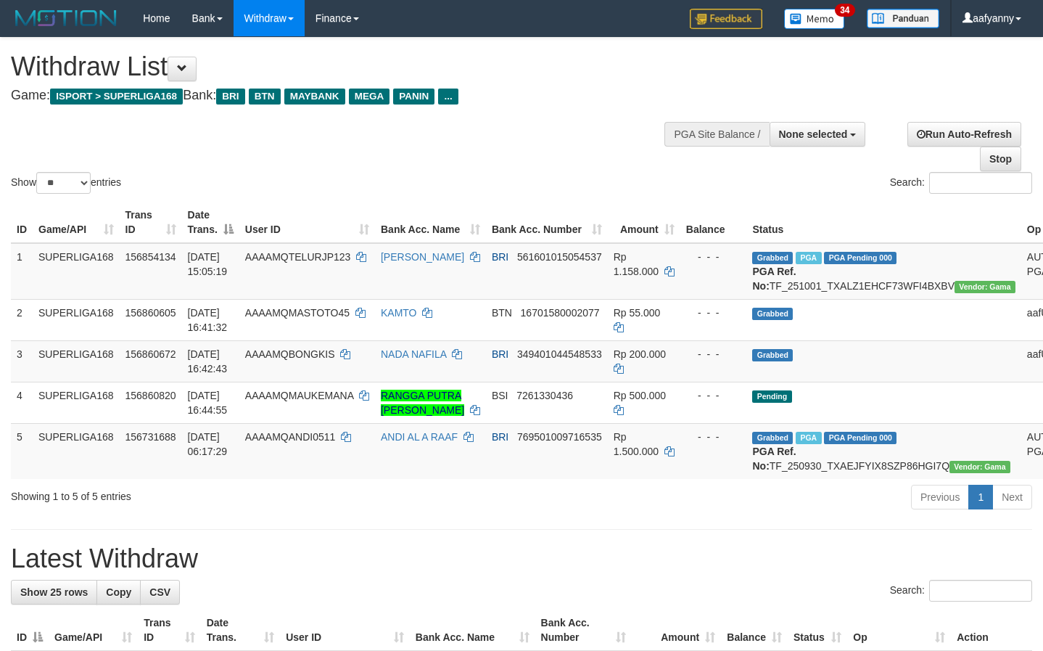 The width and height of the screenshot is (1043, 651). I want to click on a: NADA NAFILA, so click(414, 354).